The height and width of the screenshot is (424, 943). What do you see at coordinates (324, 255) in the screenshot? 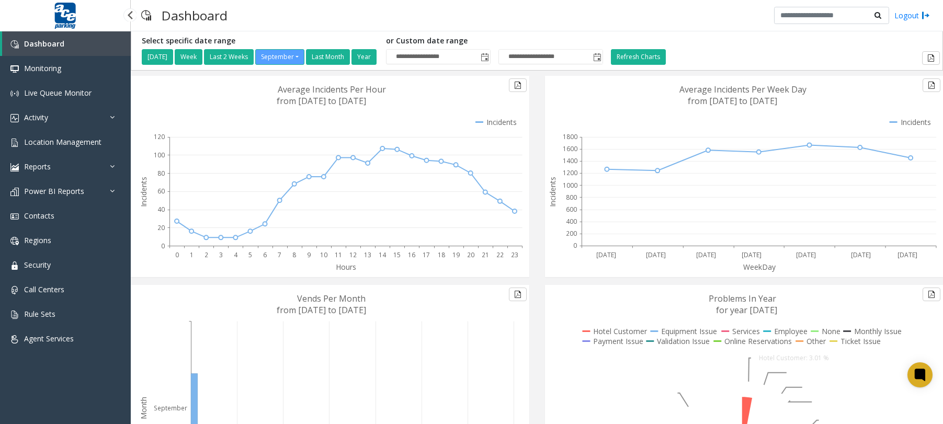
I see `text: 10` at bounding box center [324, 255].